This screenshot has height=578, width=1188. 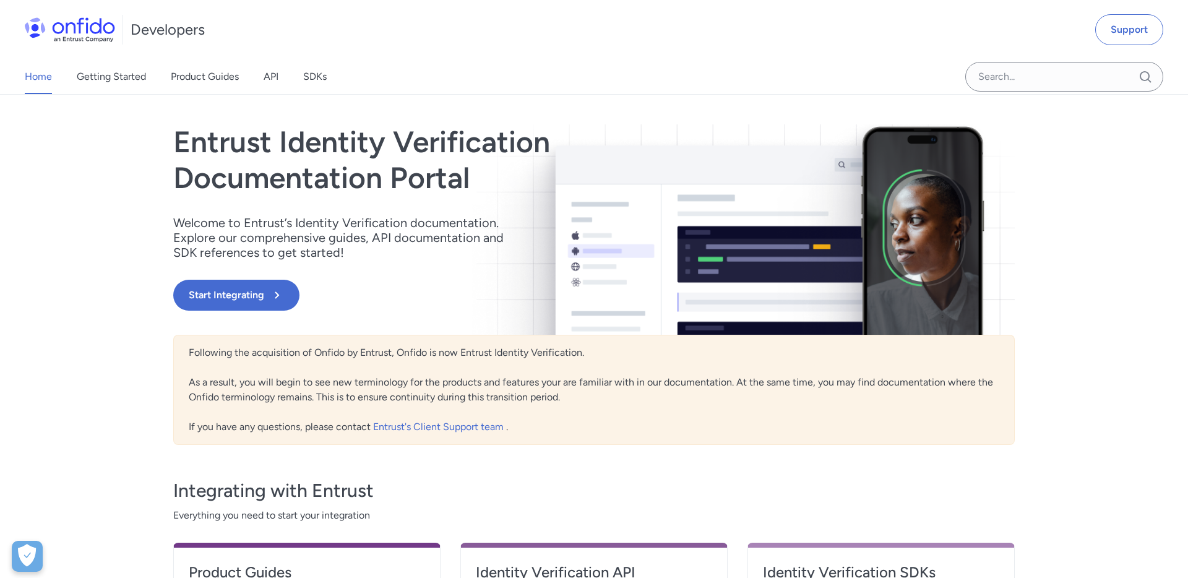 I want to click on a: Support, so click(x=1129, y=30).